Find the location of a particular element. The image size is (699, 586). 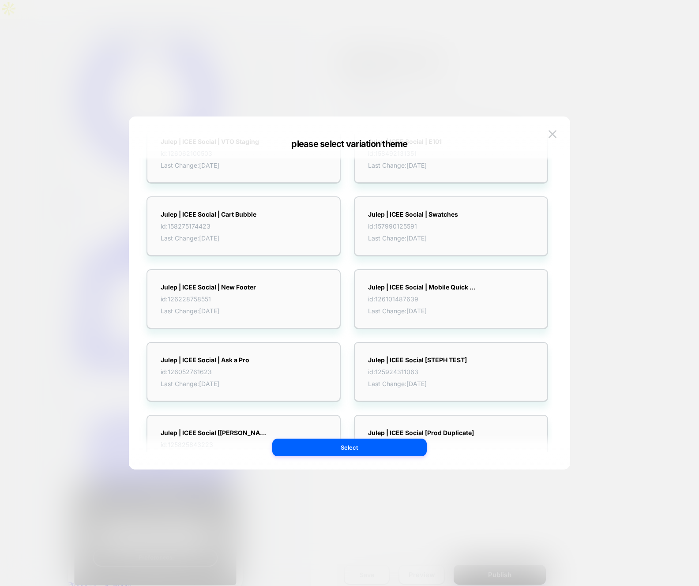

span: id: 158492131351 is located at coordinates (405, 153).